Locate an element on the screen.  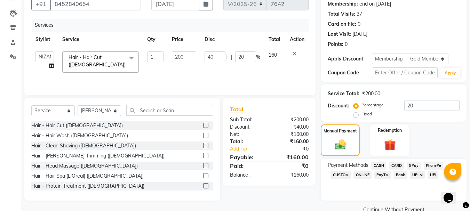
div: Apply Discount is located at coordinates (350, 59).